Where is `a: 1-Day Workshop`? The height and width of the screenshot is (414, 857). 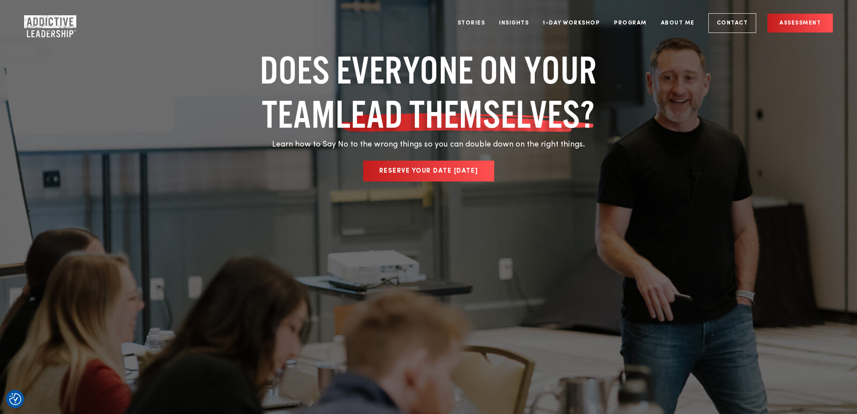 a: 1-Day Workshop is located at coordinates (572, 23).